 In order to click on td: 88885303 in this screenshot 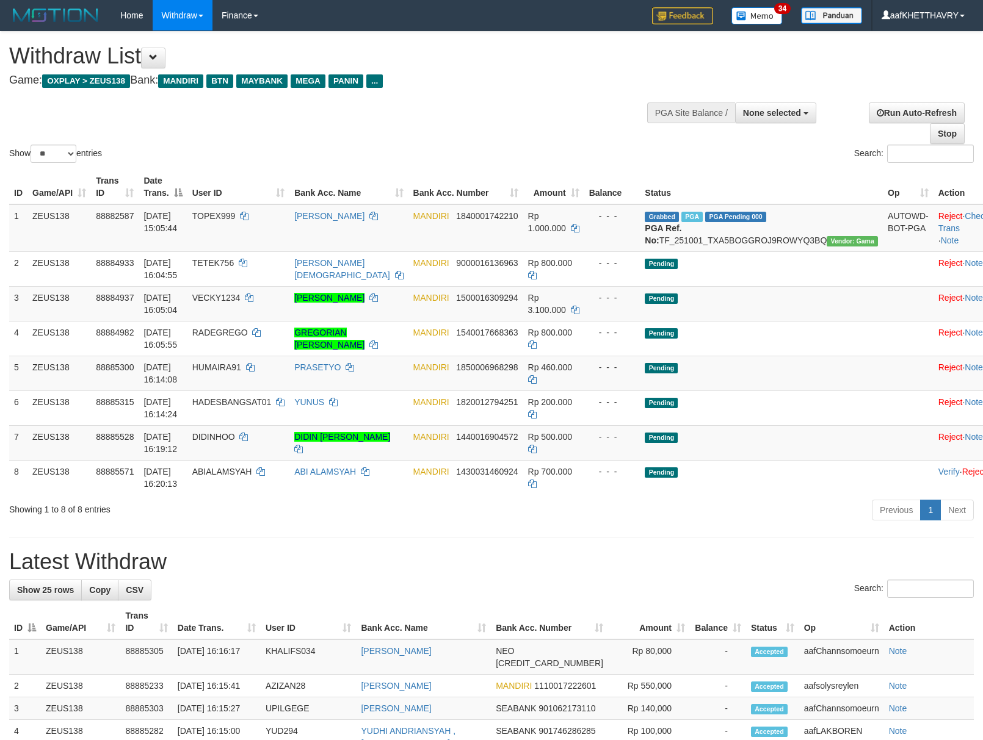, I will do `click(146, 709)`.